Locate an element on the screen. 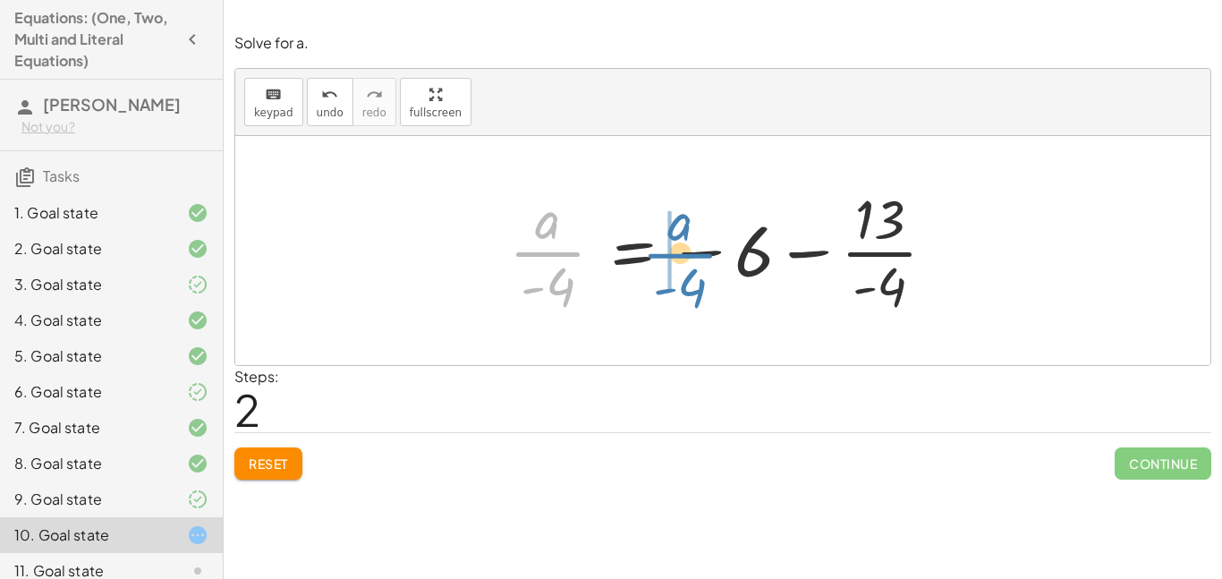 This screenshot has height=579, width=1222. span: Reset is located at coordinates (268, 464).